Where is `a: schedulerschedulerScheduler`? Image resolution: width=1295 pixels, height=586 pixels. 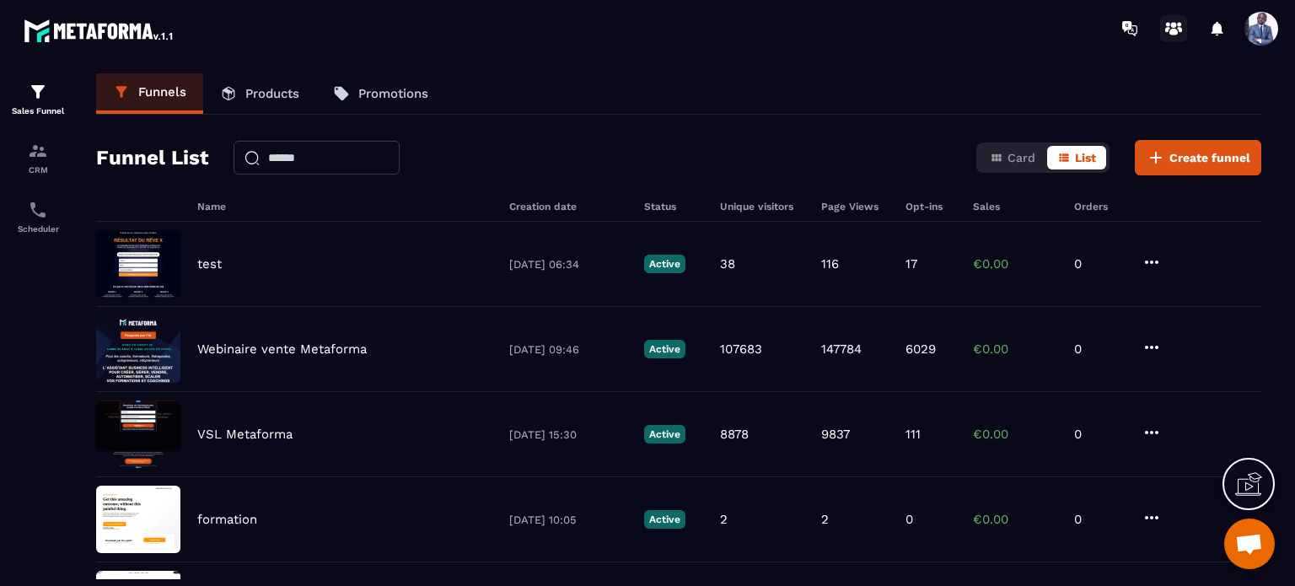 a: schedulerschedulerScheduler is located at coordinates (38, 217).